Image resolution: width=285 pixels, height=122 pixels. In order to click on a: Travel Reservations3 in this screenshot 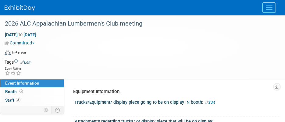, I will do `click(32, 108)`.